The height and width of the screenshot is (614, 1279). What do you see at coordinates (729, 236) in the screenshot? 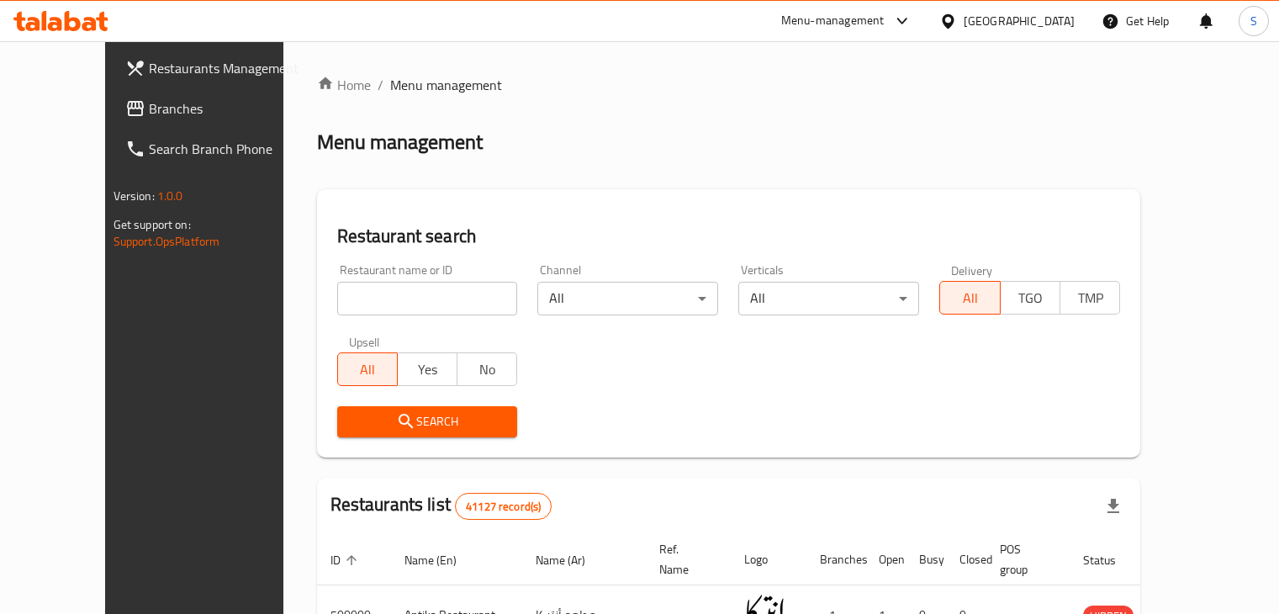
I see `h2: Restaurant search` at bounding box center [729, 236].